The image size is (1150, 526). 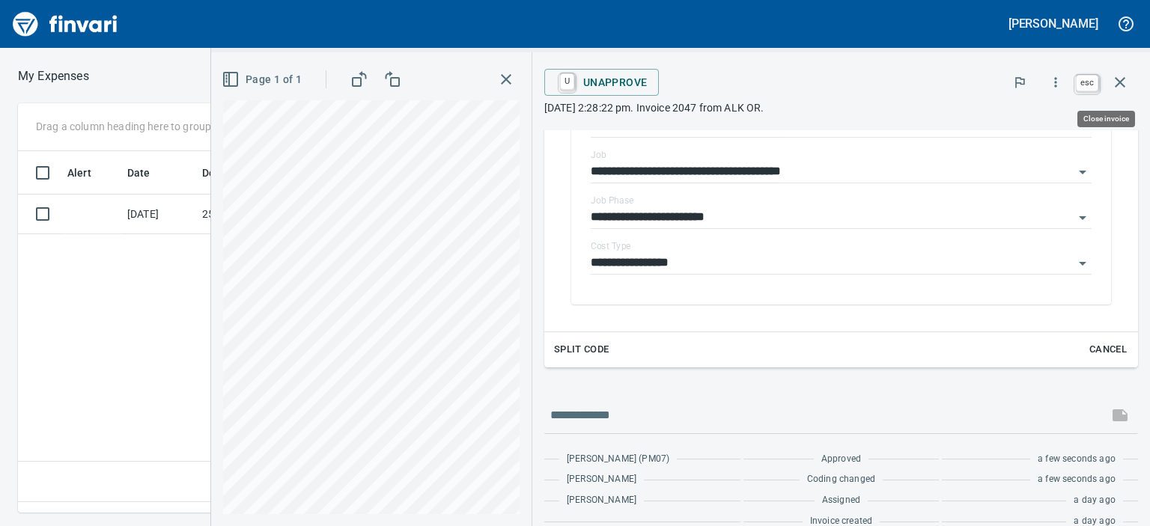 I want to click on span: This records your message into the invoice and notifies anyone mentioned, so click(x=1120, y=415).